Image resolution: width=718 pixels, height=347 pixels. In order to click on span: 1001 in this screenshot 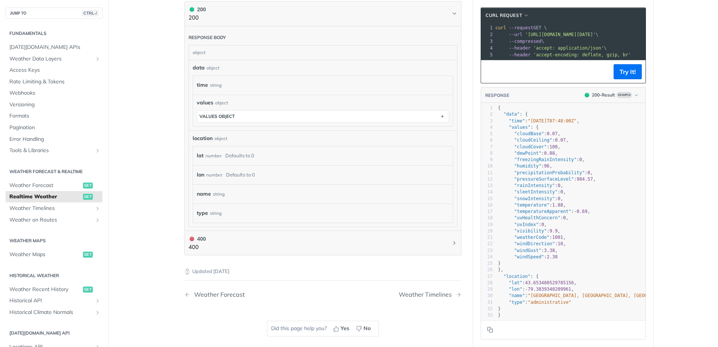, I will do `click(557, 237)`.